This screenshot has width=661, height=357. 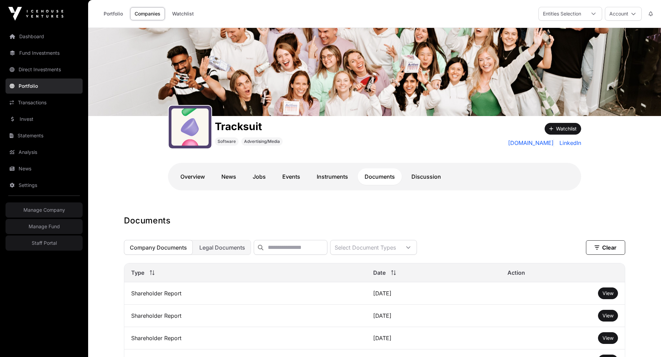 I want to click on span: Software, so click(x=227, y=142).